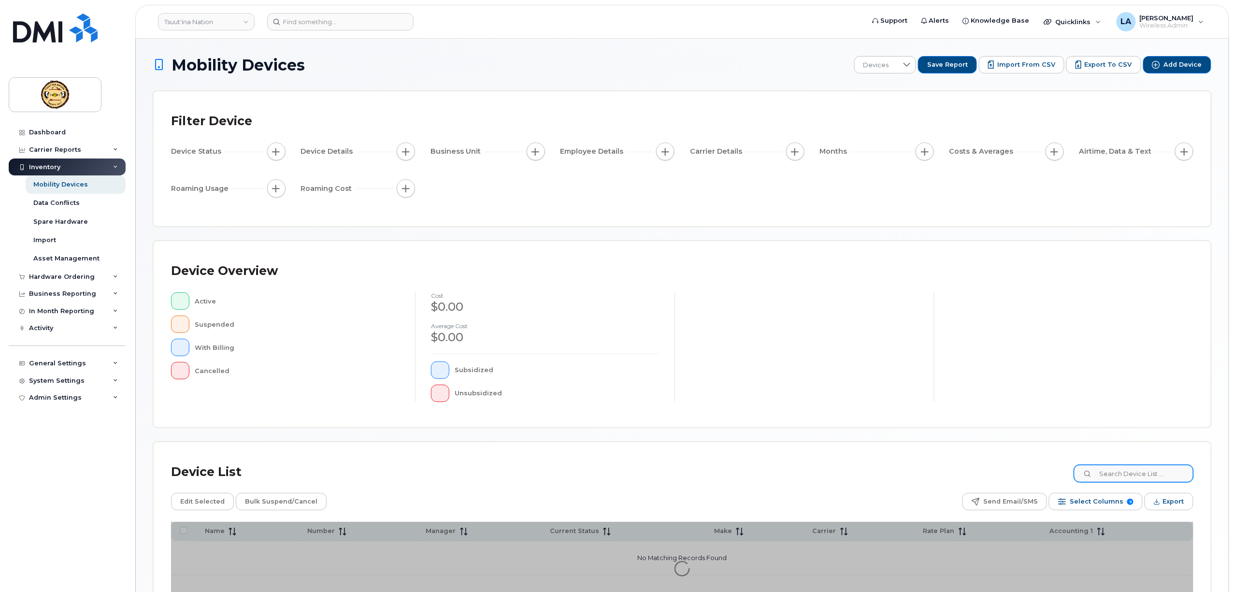 Image resolution: width=1234 pixels, height=592 pixels. What do you see at coordinates (1103, 65) in the screenshot?
I see `button: Export to CSV` at bounding box center [1103, 65].